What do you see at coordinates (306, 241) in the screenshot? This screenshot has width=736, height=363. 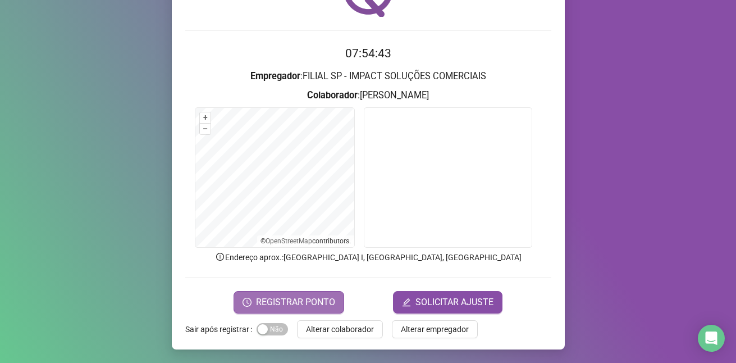 I see `li: © contributors.` at bounding box center [306, 241].